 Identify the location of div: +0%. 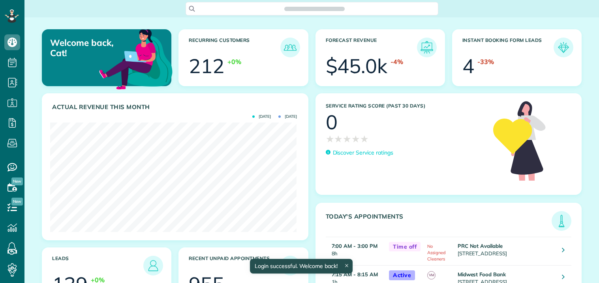
(234, 62).